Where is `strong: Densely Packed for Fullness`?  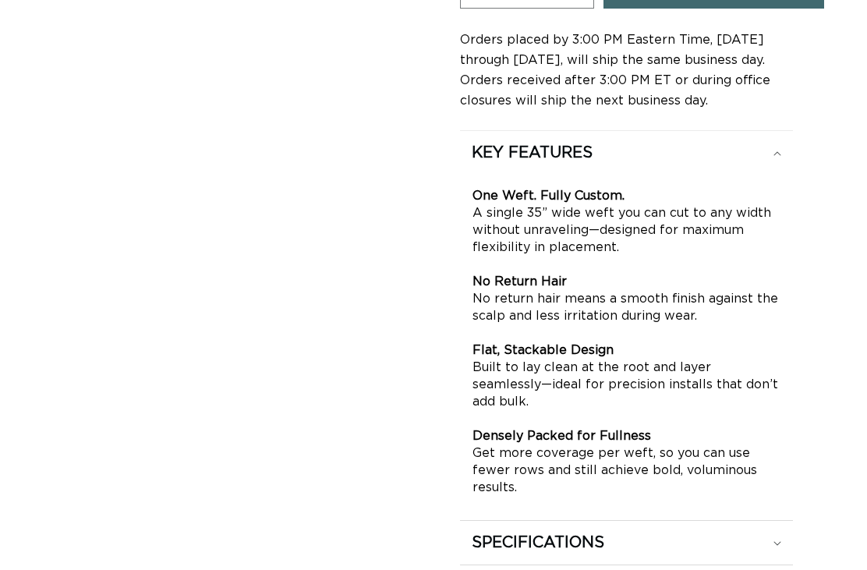
strong: Densely Packed for Fullness is located at coordinates (561, 436).